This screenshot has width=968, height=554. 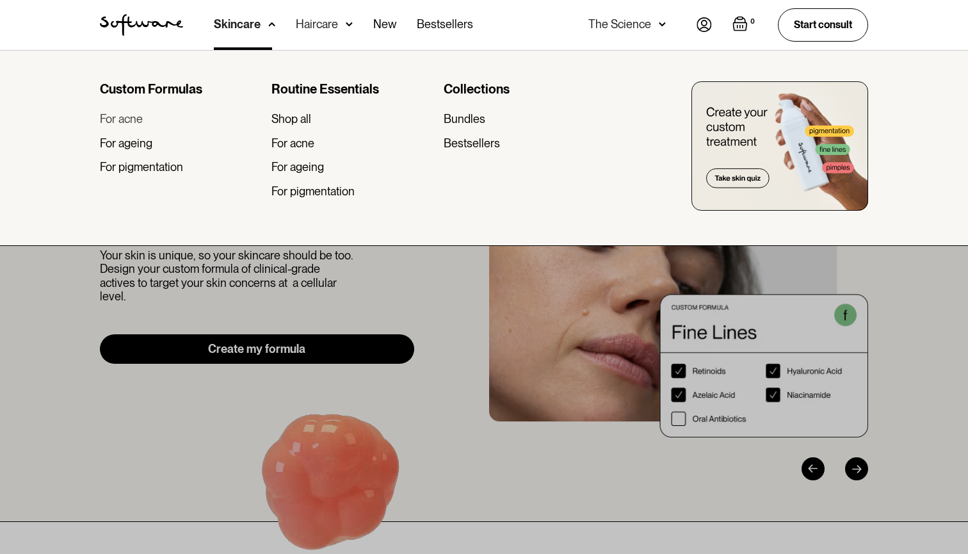 I want to click on div: Bestsellers, so click(x=472, y=143).